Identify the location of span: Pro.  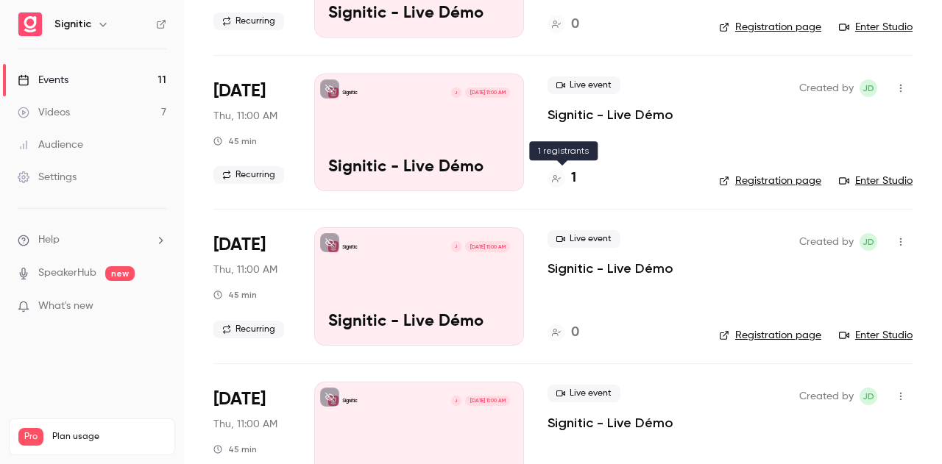
(31, 437).